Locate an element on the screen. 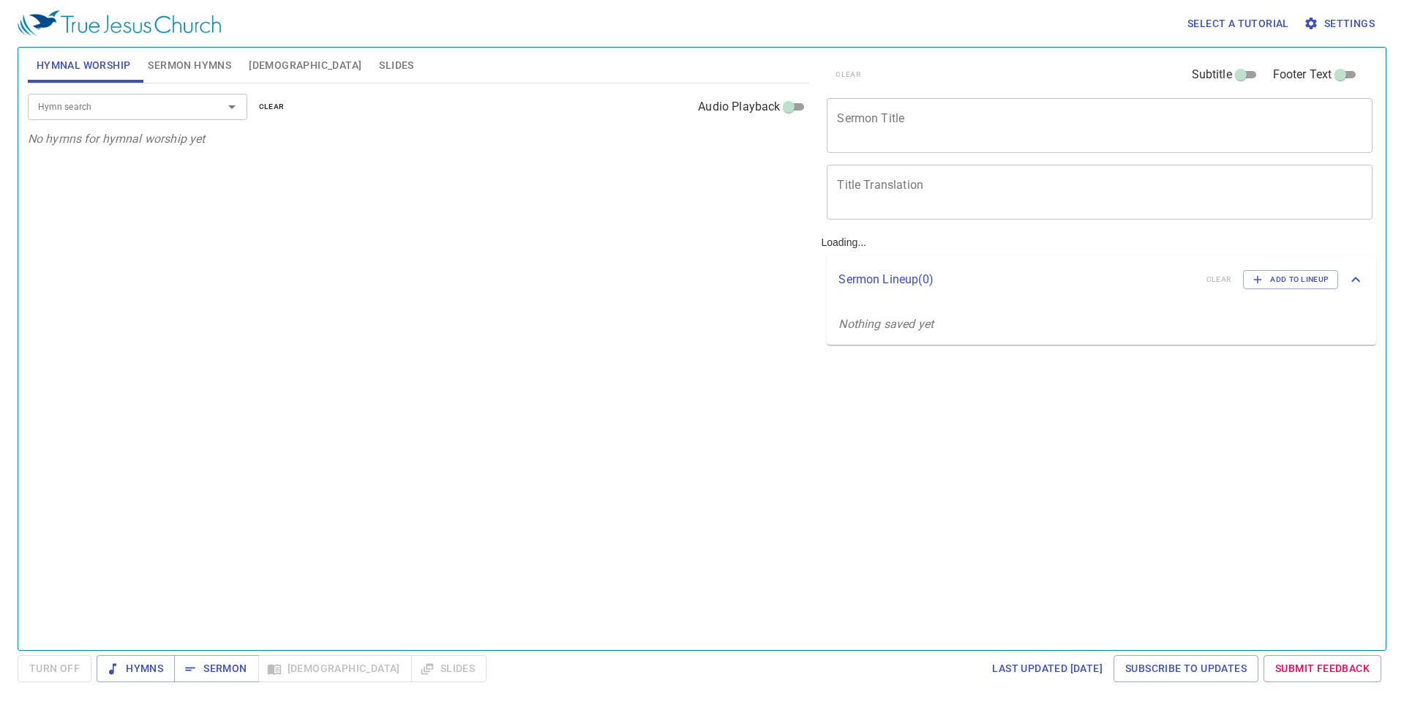  span: Hymns is located at coordinates (135, 668).